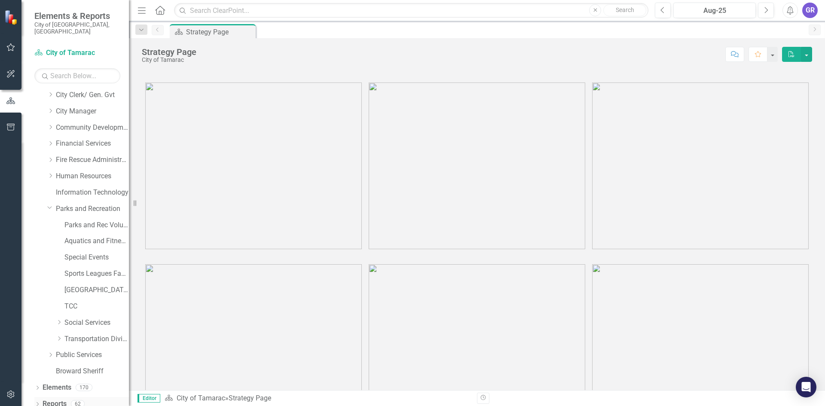  Describe the element at coordinates (77, 76) in the screenshot. I see `input: Search Below...` at that location.